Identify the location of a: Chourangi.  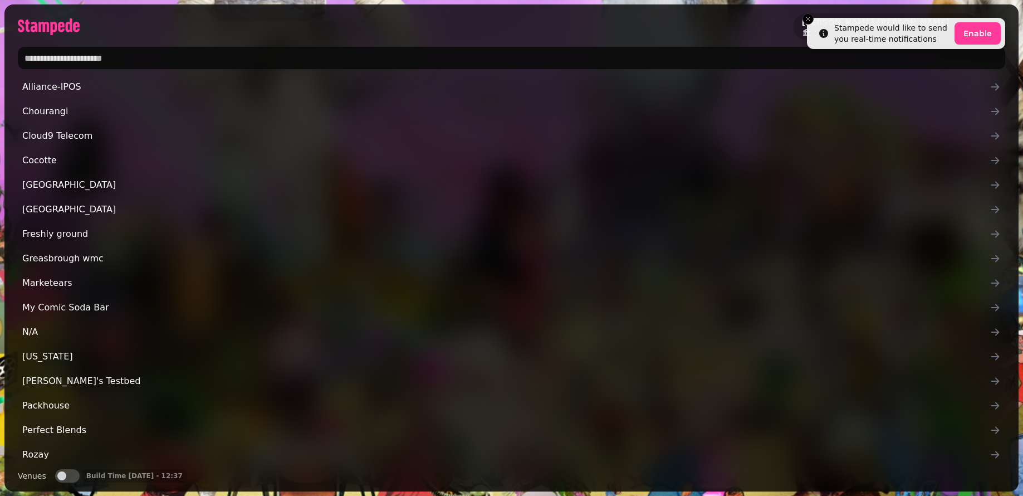
(511, 111).